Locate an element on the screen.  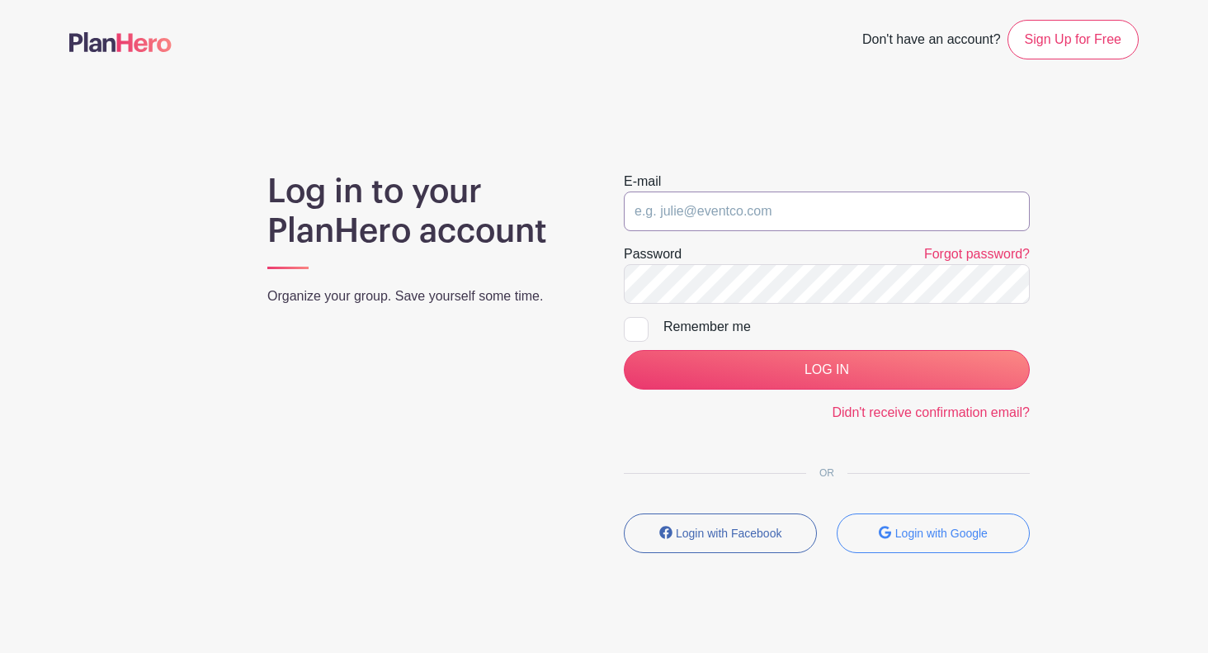
button: Login with Google is located at coordinates (934, 533).